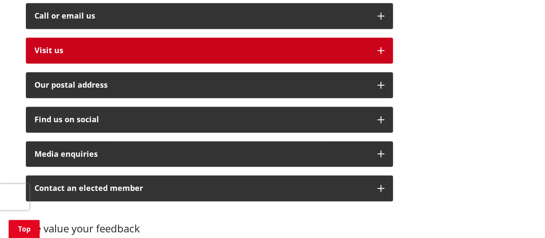 This screenshot has width=545, height=238. Describe the element at coordinates (210, 188) in the screenshot. I see `button: Contact an elected member` at that location.